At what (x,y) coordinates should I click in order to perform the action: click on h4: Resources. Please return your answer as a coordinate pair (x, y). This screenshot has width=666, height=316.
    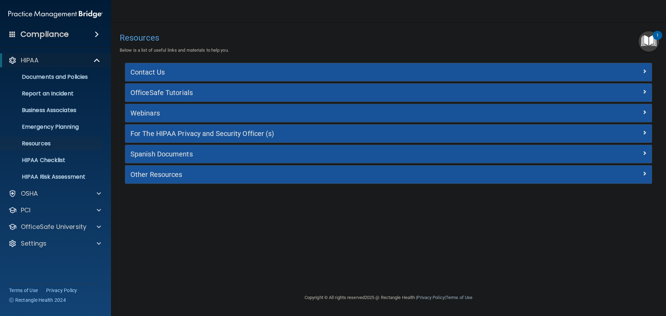
    Looking at the image, I should click on (389, 38).